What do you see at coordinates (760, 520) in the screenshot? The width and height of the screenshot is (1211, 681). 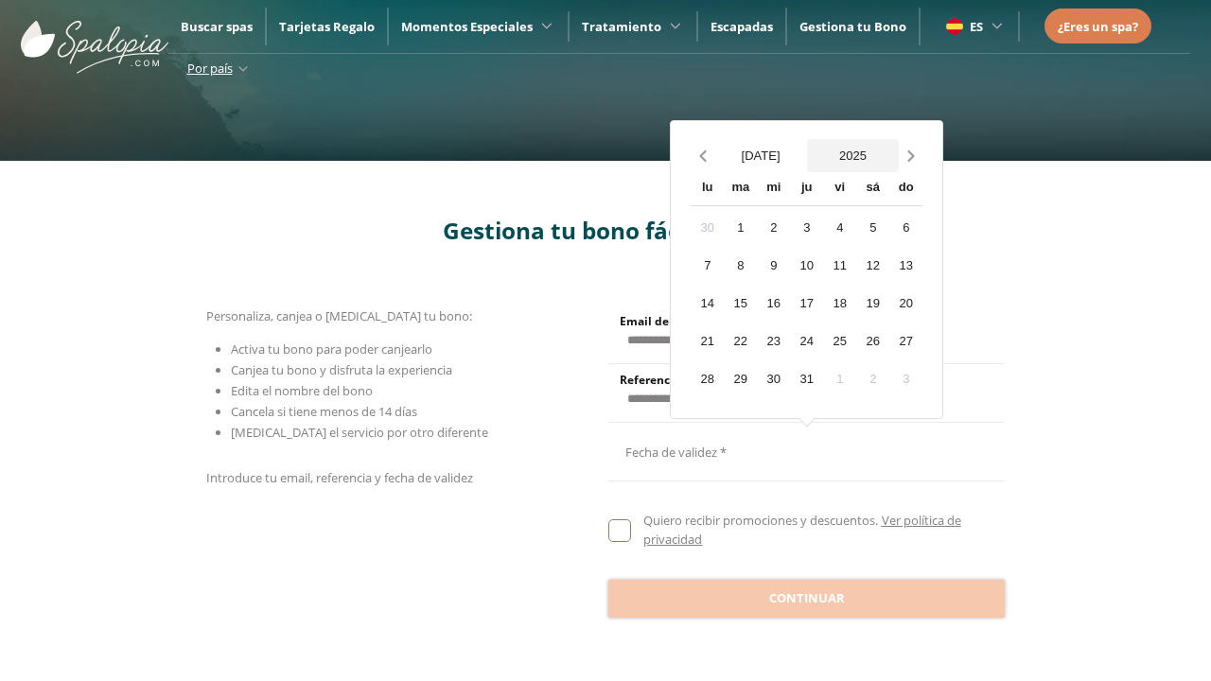 I see `span: Quiero recibir promociones y descuentos.` at bounding box center [760, 520].